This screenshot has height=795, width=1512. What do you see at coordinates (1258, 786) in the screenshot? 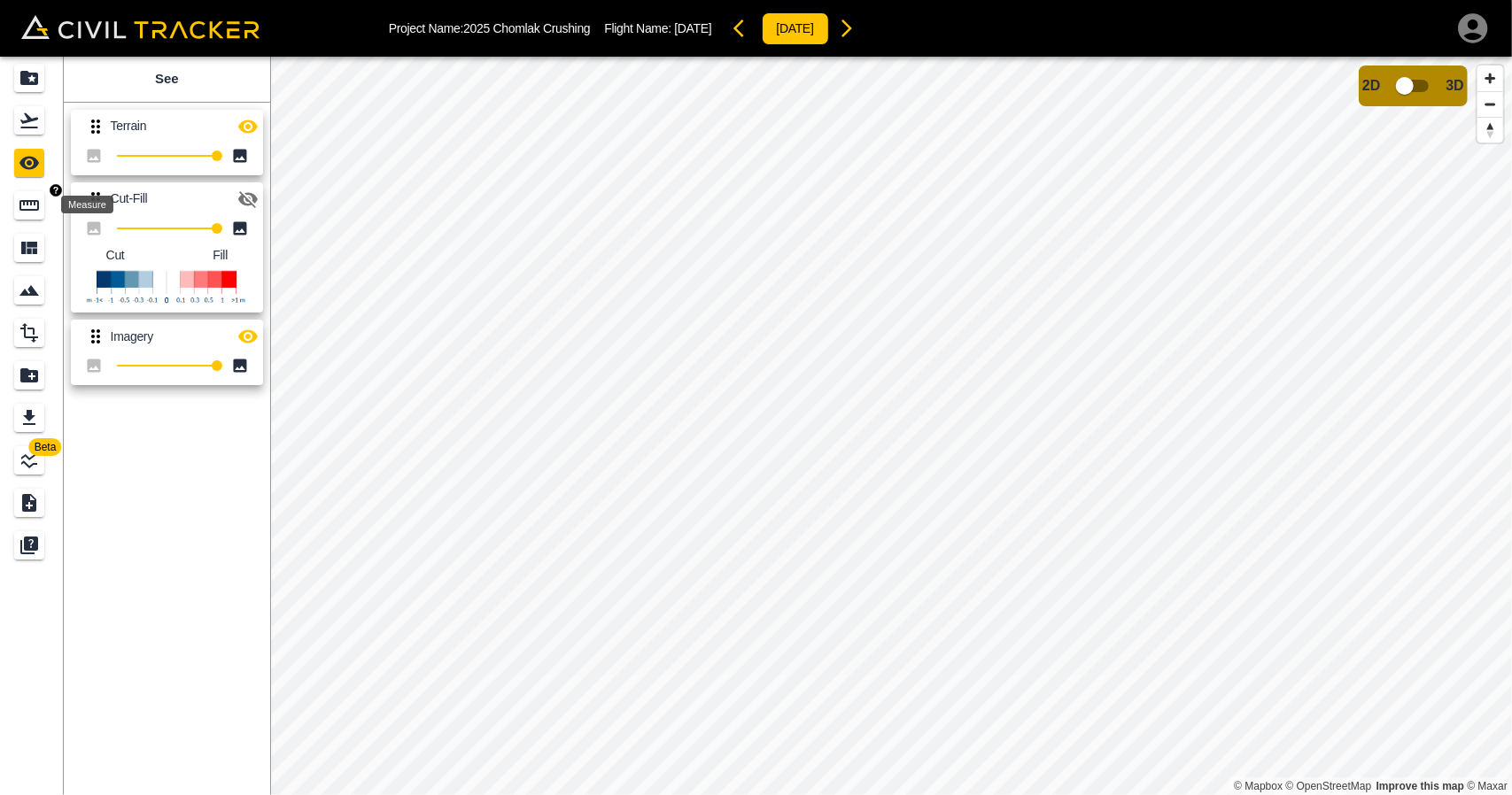
I see `a: Mapbox` at bounding box center [1258, 786].